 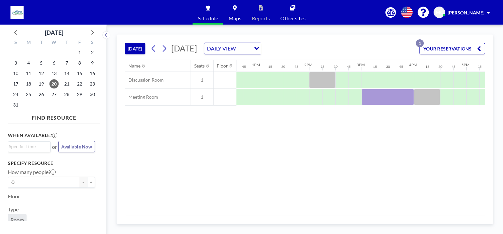 What do you see at coordinates (134, 66) in the screenshot?
I see `div: Name` at bounding box center [134, 66].